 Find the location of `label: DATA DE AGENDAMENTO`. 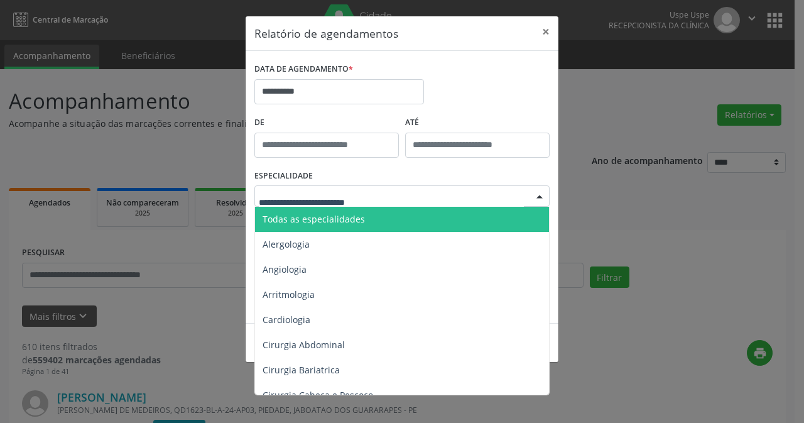

label: DATA DE AGENDAMENTO is located at coordinates (303, 69).